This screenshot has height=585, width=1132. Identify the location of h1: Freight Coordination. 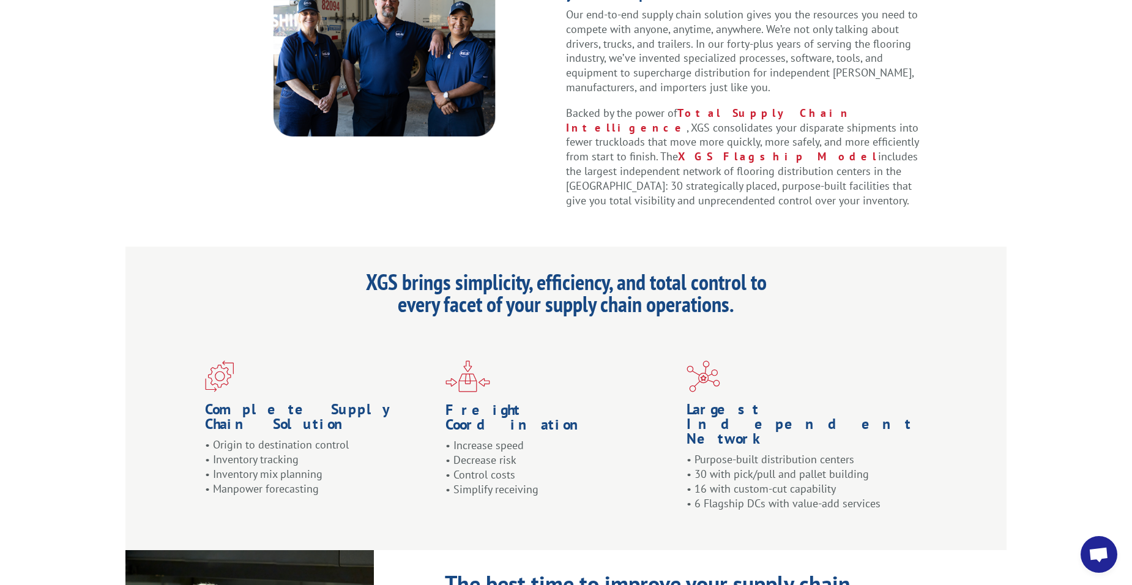
(561, 420).